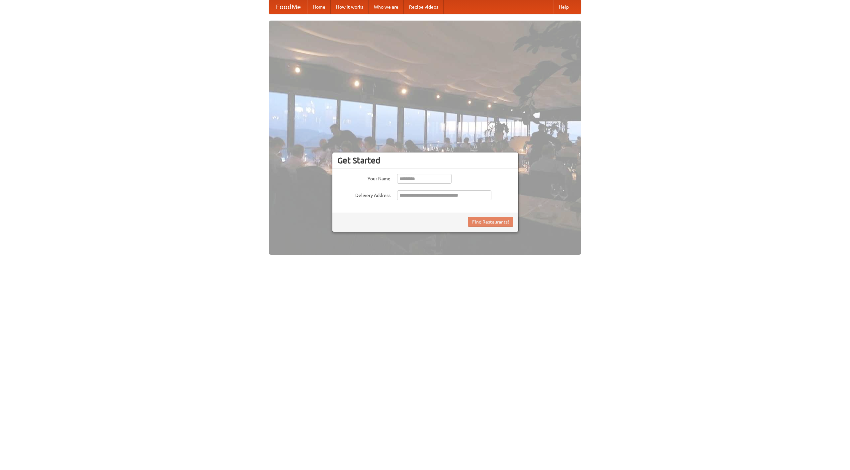 The height and width of the screenshot is (470, 850). What do you see at coordinates (349, 7) in the screenshot?
I see `a: How it works` at bounding box center [349, 7].